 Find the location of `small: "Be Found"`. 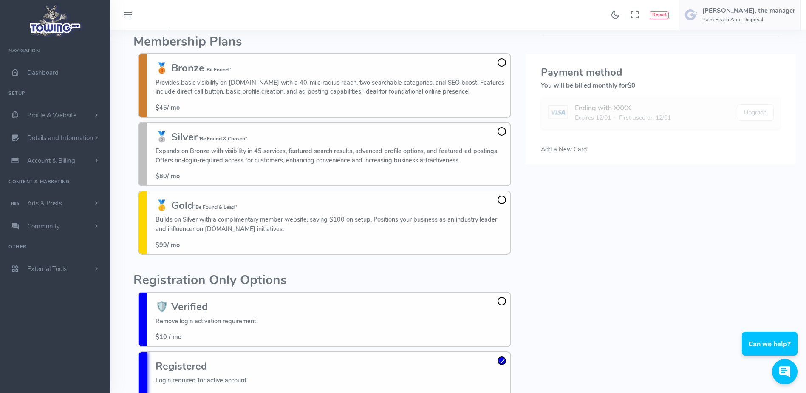

small: "Be Found" is located at coordinates (218, 70).